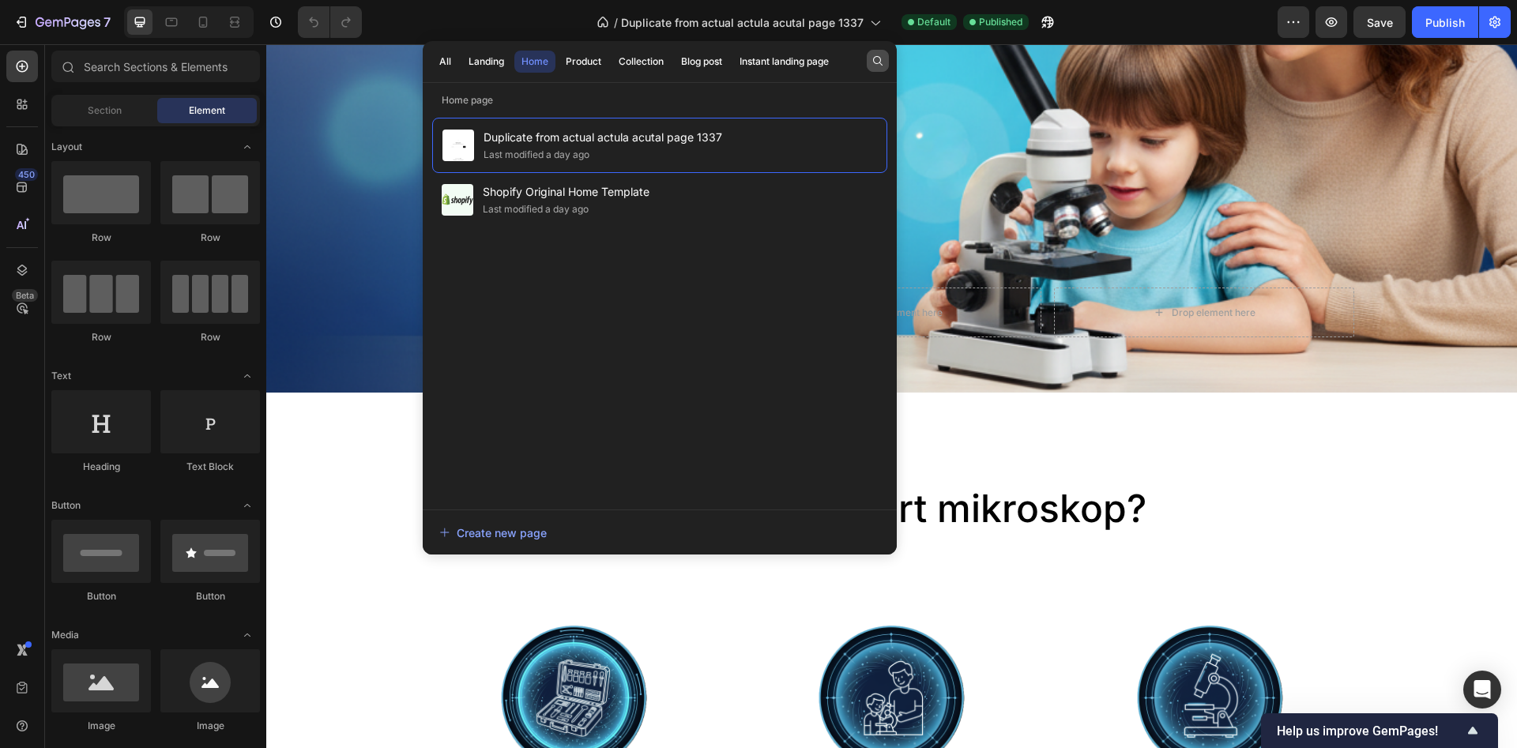 The image size is (1517, 748). What do you see at coordinates (329, 22) in the screenshot?
I see `div: Undo/Redo` at bounding box center [329, 22].